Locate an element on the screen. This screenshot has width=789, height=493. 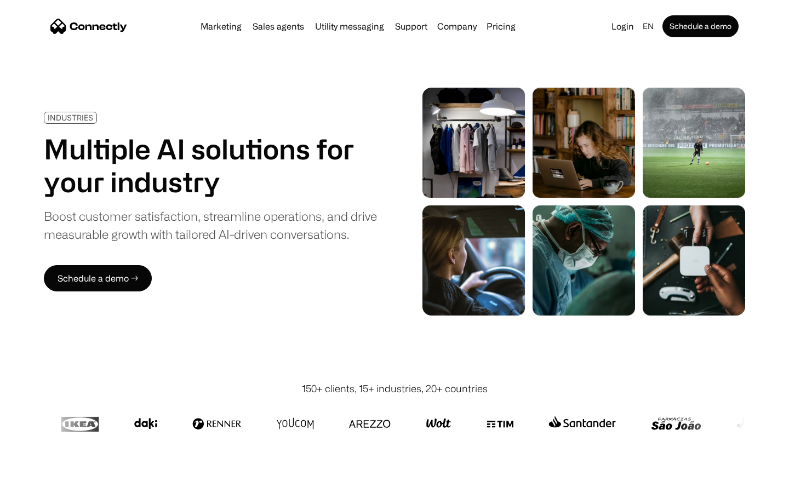
a: Schedule a demo → is located at coordinates (98, 278).